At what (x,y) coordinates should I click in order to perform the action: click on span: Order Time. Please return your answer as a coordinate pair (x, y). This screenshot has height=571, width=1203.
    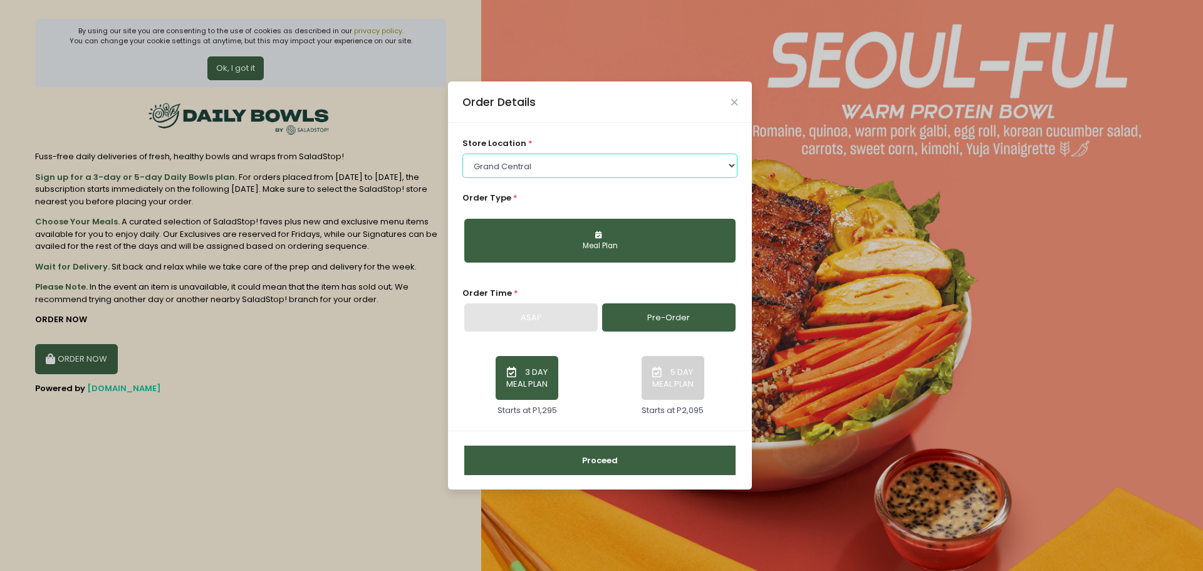
    Looking at the image, I should click on (487, 293).